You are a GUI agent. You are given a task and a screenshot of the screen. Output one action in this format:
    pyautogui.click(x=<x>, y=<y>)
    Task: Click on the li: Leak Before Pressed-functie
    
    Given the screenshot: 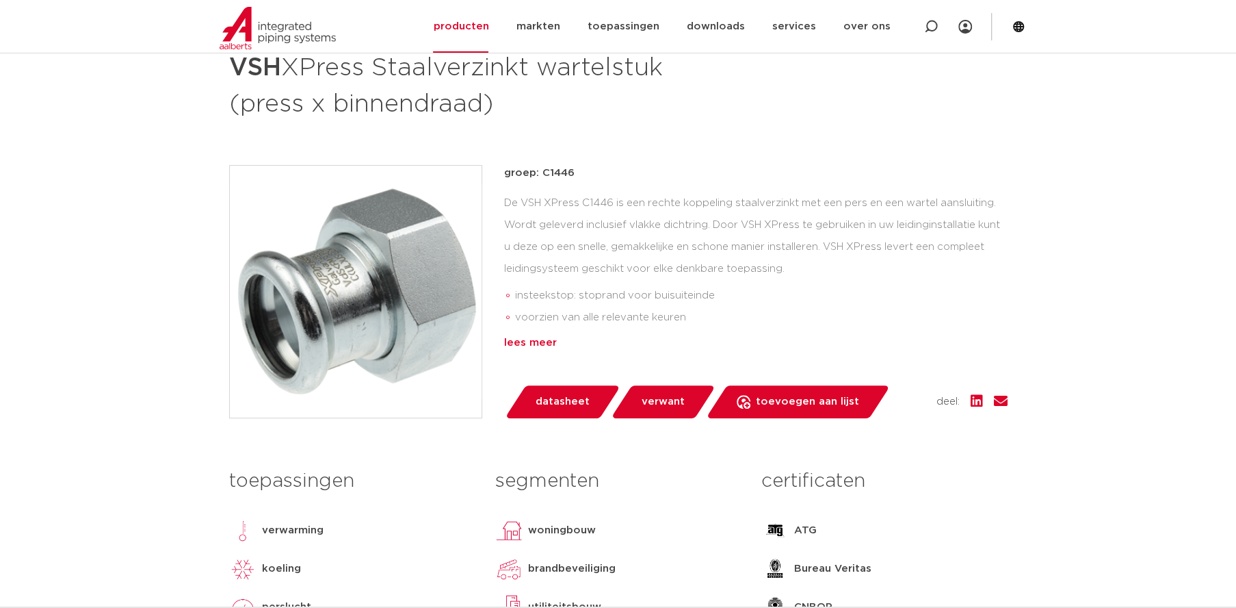 What is the action you would take?
    pyautogui.click(x=761, y=339)
    